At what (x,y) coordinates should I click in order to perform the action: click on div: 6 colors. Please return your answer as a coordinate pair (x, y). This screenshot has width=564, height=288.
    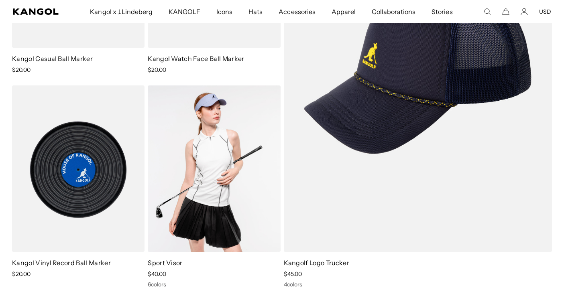
    Looking at the image, I should click on (214, 285).